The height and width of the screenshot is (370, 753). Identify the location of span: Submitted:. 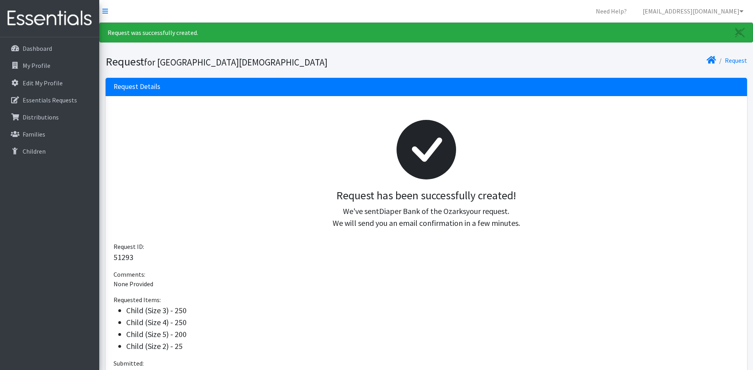
(129, 363).